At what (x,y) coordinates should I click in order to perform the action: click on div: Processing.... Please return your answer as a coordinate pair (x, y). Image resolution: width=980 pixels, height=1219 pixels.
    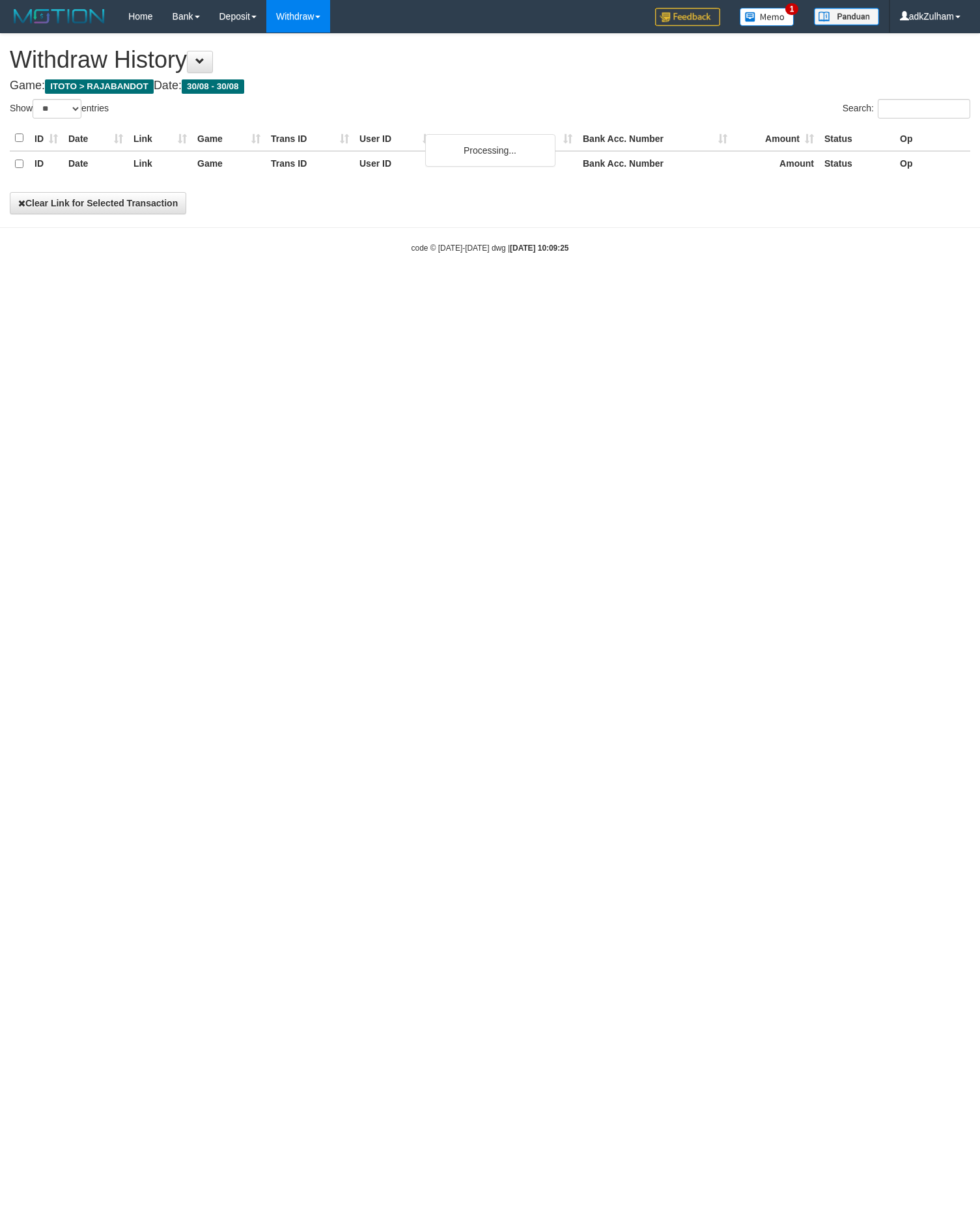
    Looking at the image, I should click on (490, 151).